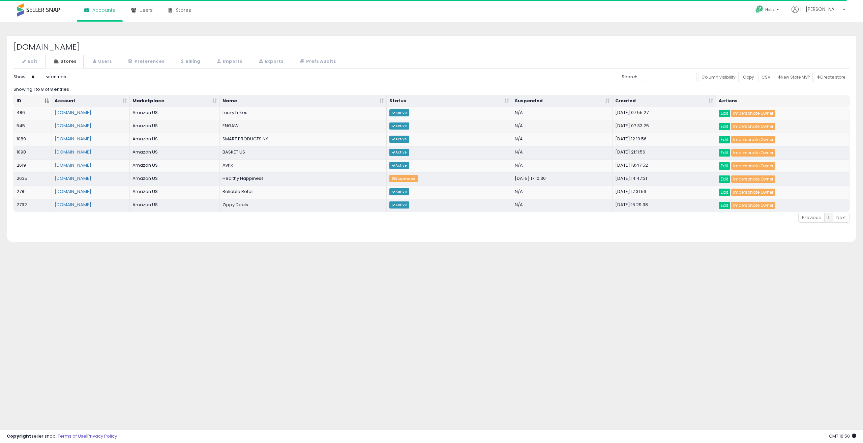 Image resolution: width=863 pixels, height=443 pixels. I want to click on th: Actions, so click(783, 101).